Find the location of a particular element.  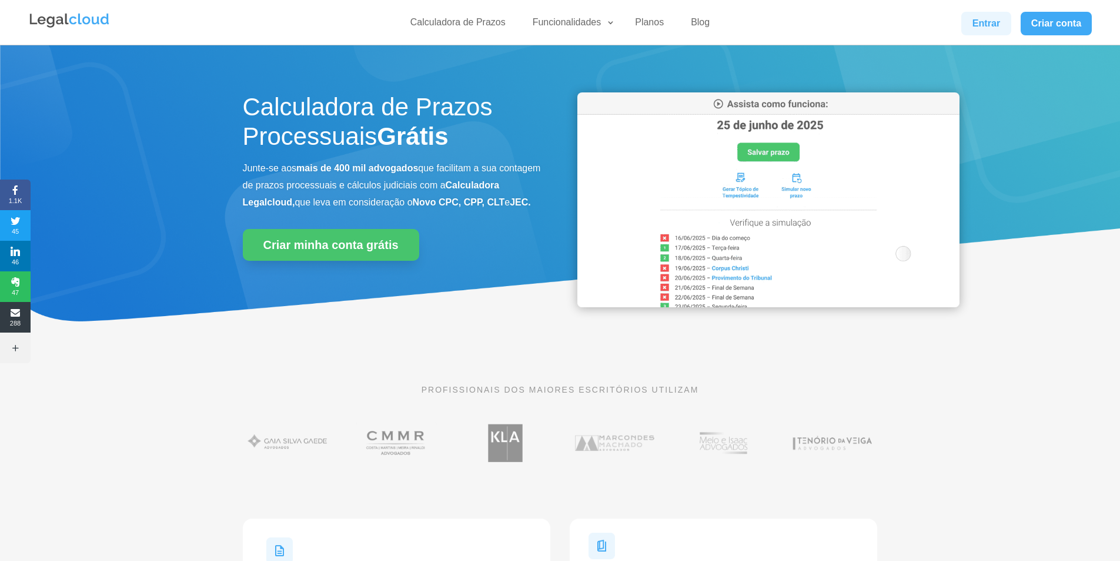

a: Criar conta is located at coordinates (1057, 24).